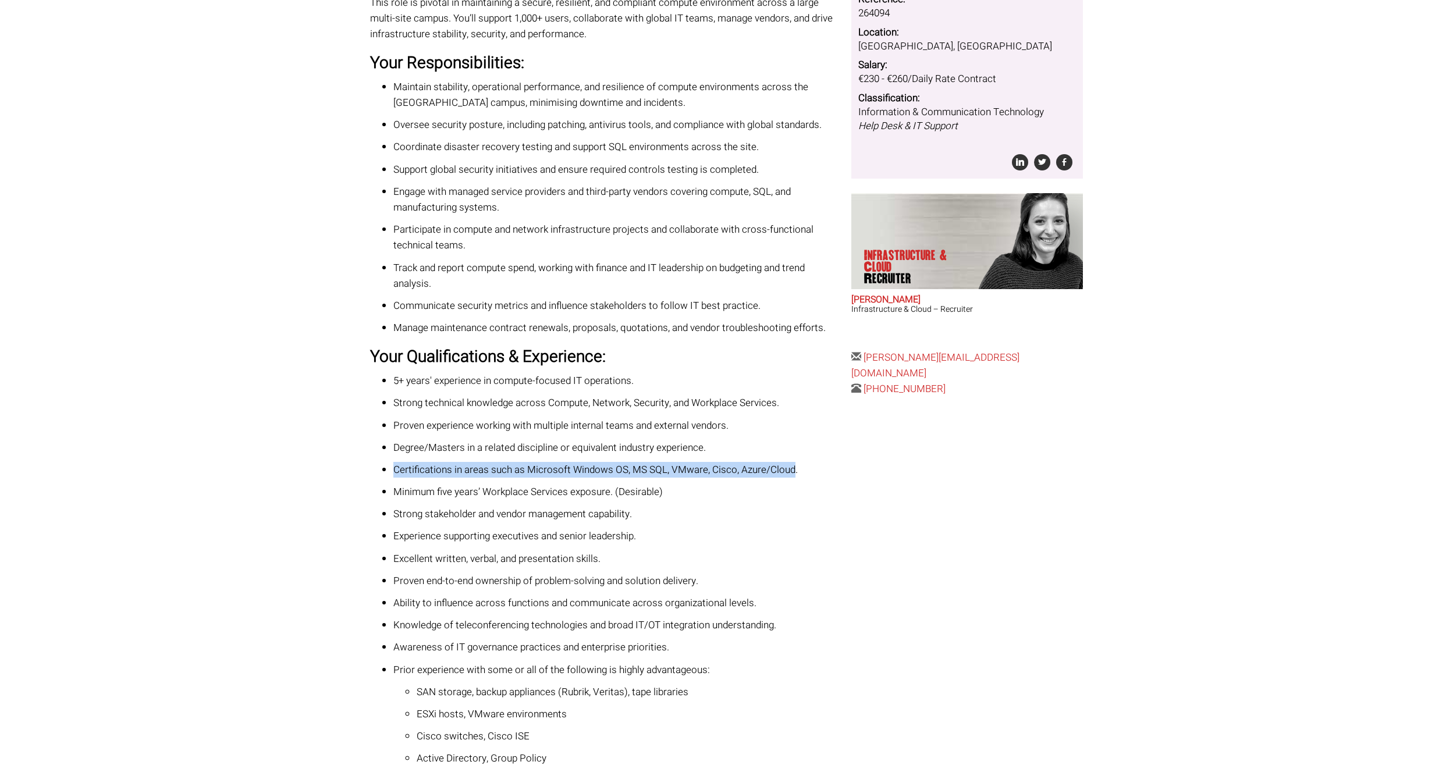  I want to click on p: Prior experience with some or all of the following is highly advantageous:, so click(618, 670).